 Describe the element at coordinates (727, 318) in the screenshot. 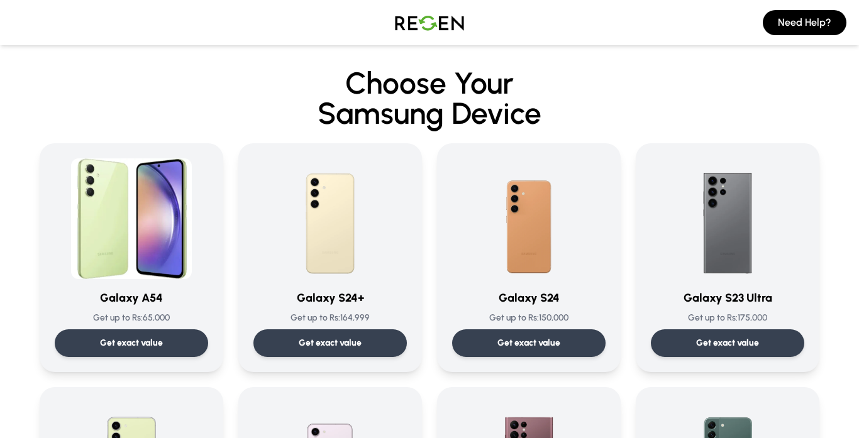

I see `p: Get up to Rs: 175,000` at that location.